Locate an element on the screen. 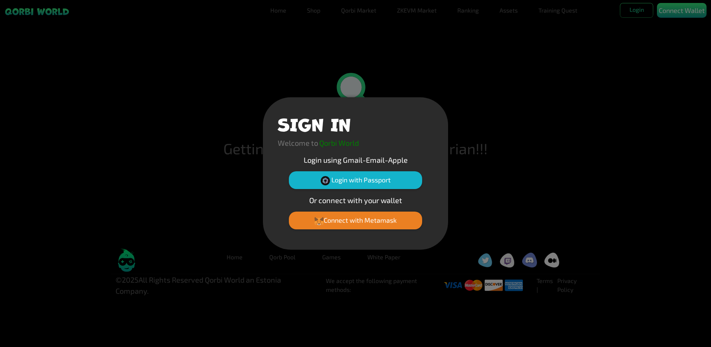  p: Or connect with your wallet is located at coordinates (355, 200).